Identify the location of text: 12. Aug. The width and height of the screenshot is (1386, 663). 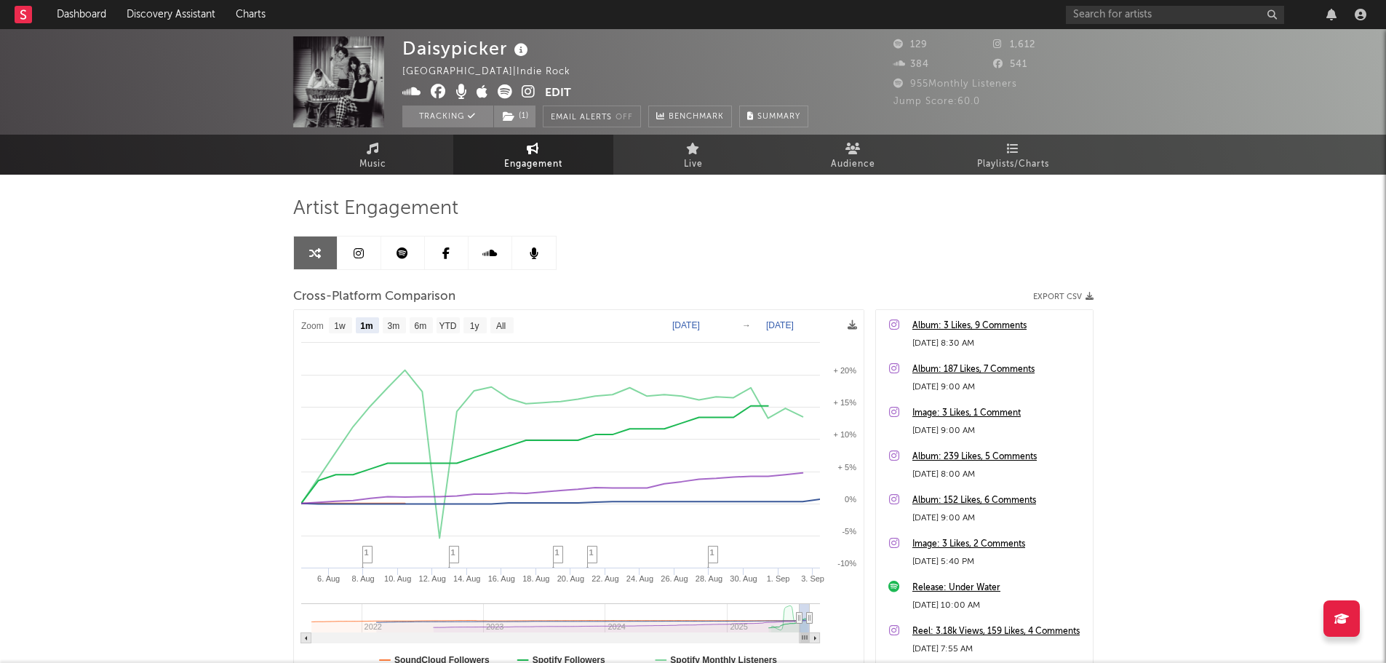
(431, 578).